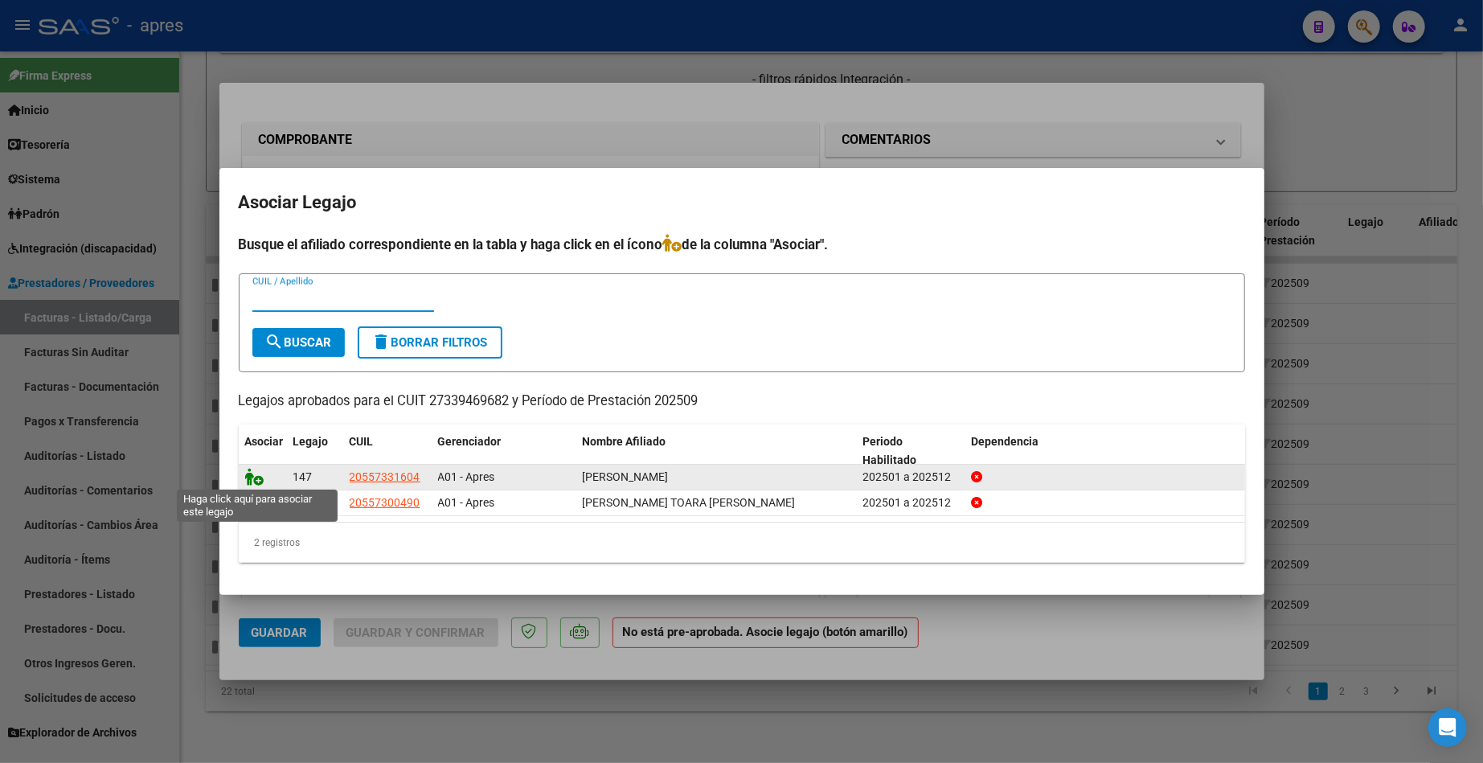 This screenshot has width=1483, height=763. I want to click on datatable-header-cell: Nombre Afiliado, so click(716, 451).